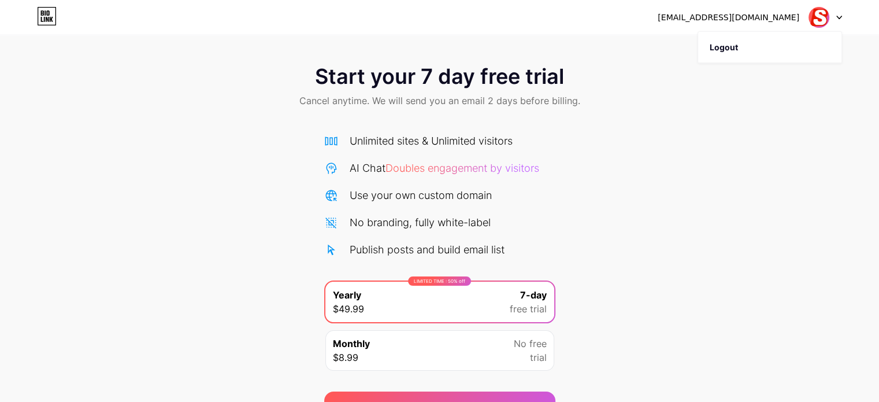 The width and height of the screenshot is (879, 402). Describe the element at coordinates (528, 309) in the screenshot. I see `span: free trial` at that location.